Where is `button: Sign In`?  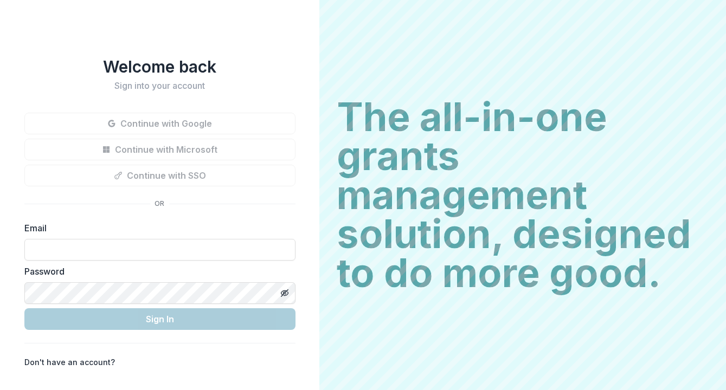 button: Sign In is located at coordinates (160, 319).